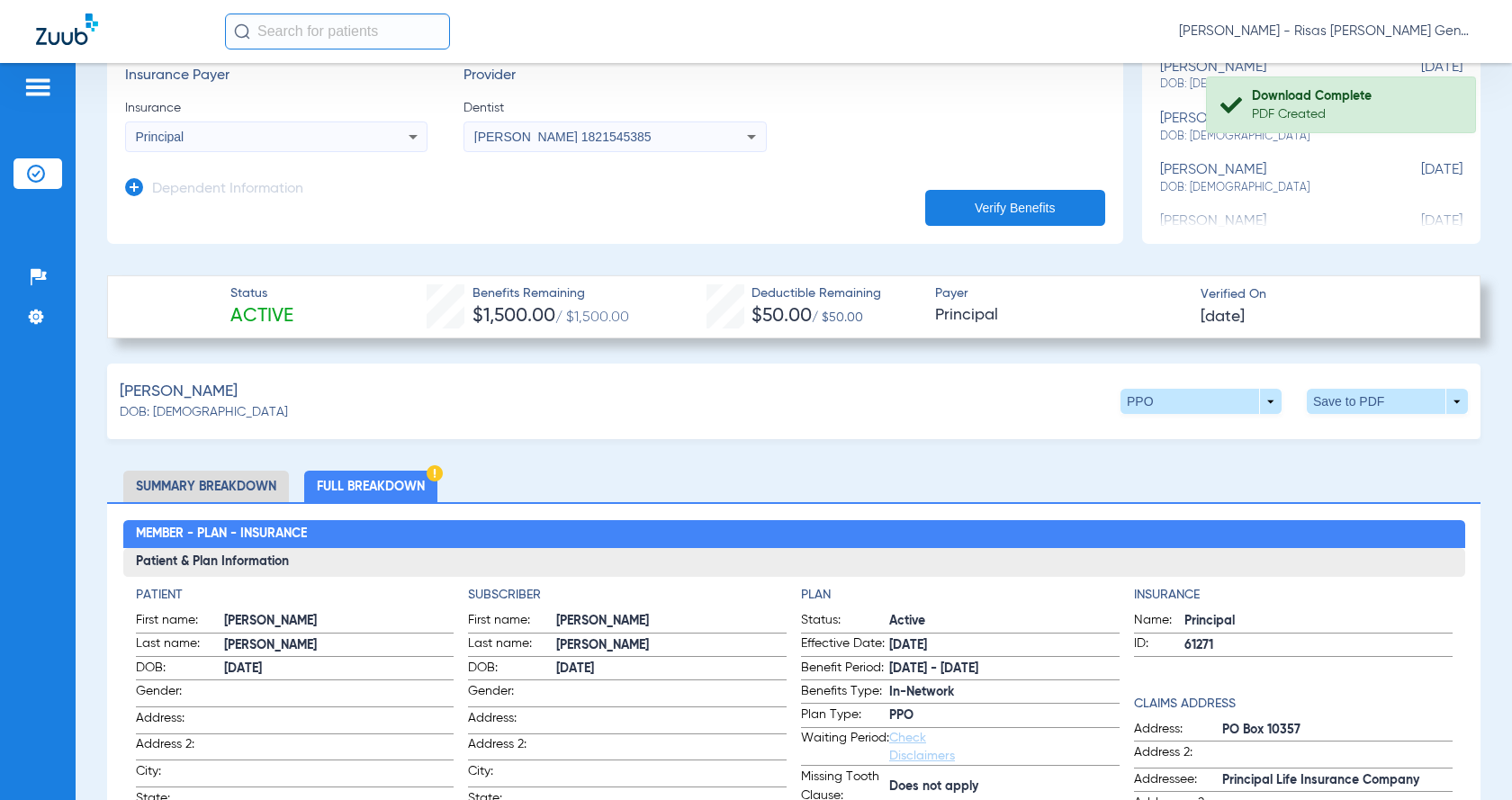 Image resolution: width=1512 pixels, height=800 pixels. Describe the element at coordinates (960, 595) in the screenshot. I see `app-breakdown-title: Plan` at that location.